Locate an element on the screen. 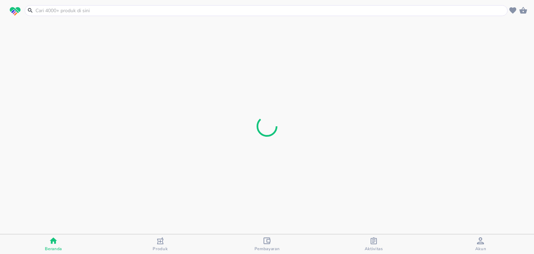  img: logo_swiperx_s.bd005f3b.svg is located at coordinates (15, 11).